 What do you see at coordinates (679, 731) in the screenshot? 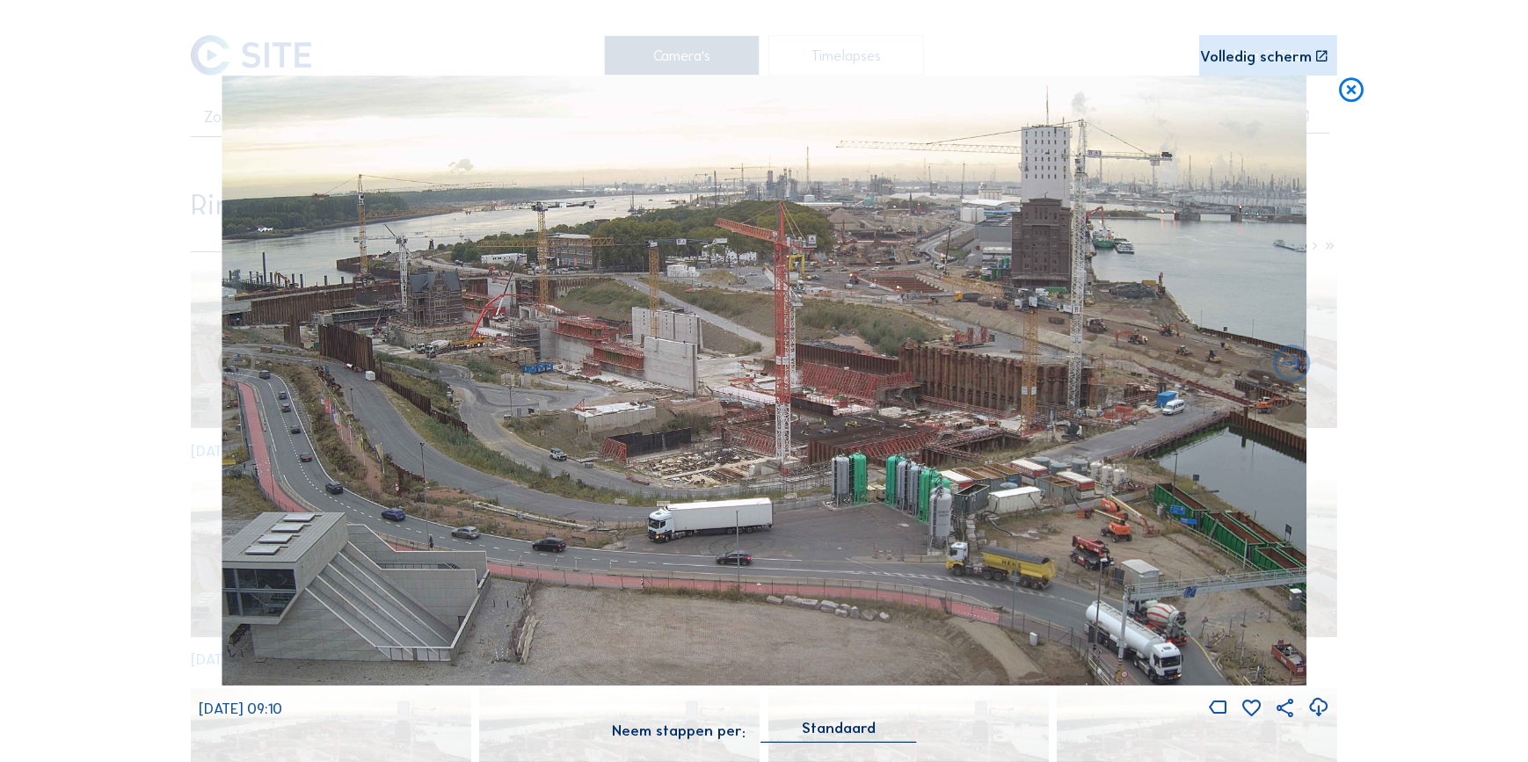
I see `div: Neem stappen per:` at bounding box center [679, 731].